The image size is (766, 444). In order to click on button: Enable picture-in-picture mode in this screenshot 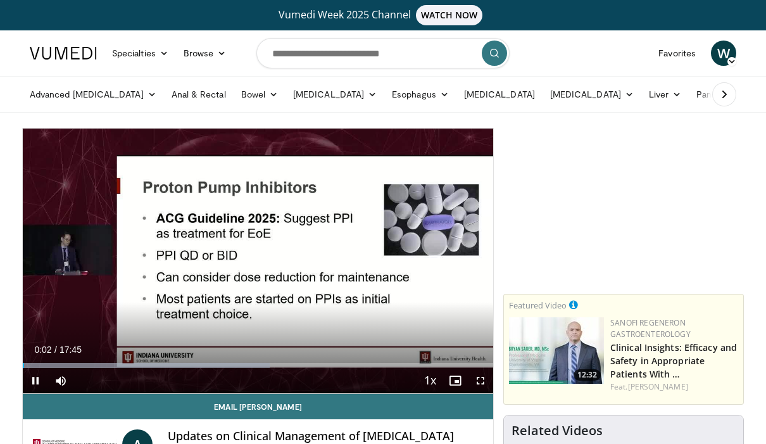, I will do `click(455, 380)`.